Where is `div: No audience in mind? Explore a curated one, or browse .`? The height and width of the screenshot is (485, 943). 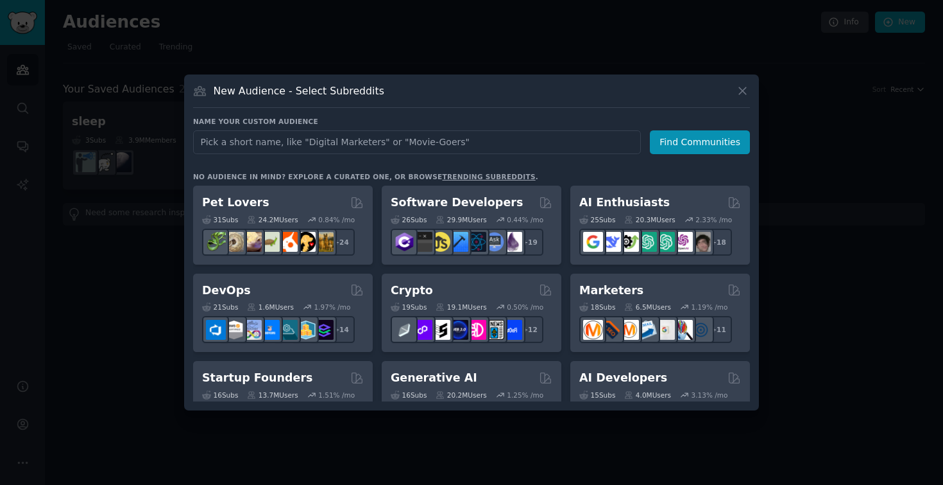
div: No audience in mind? Explore a curated one, or browse . is located at coordinates (366, 176).